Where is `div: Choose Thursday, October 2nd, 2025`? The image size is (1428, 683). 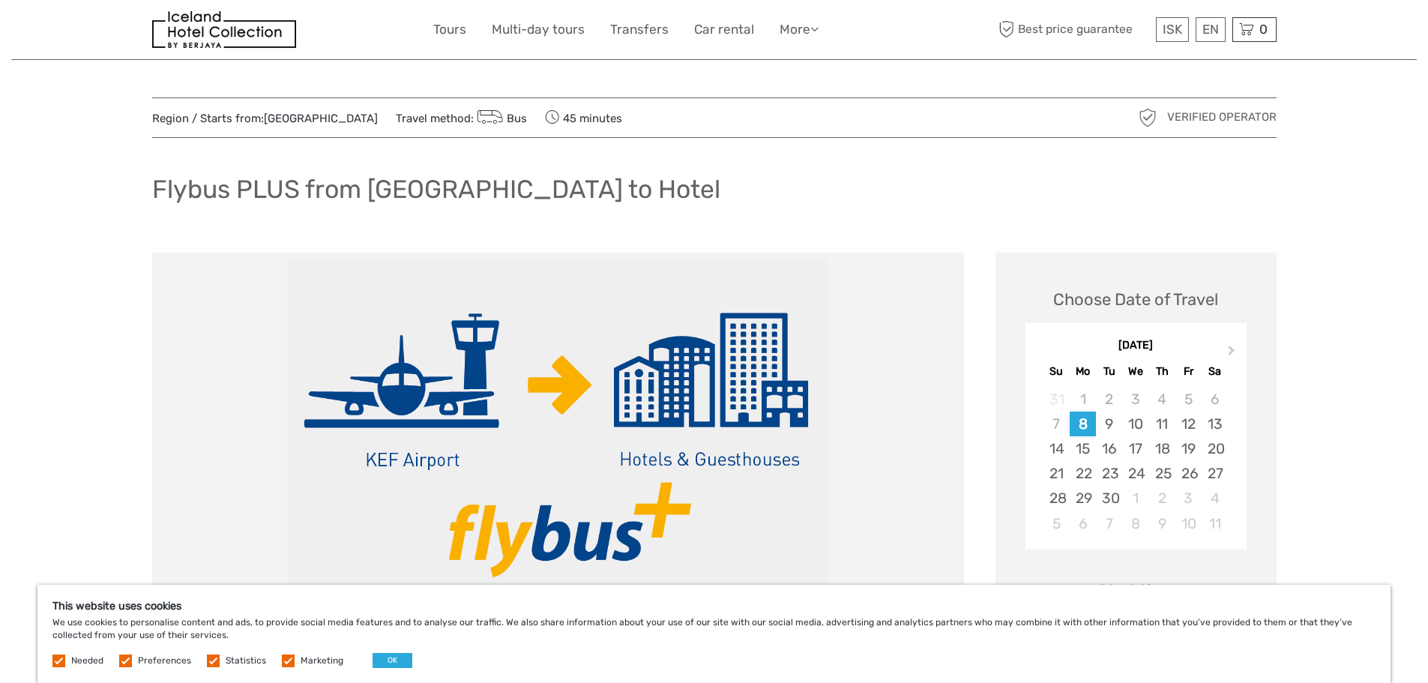
div: Choose Thursday, October 2nd, 2025 is located at coordinates (1162, 498).